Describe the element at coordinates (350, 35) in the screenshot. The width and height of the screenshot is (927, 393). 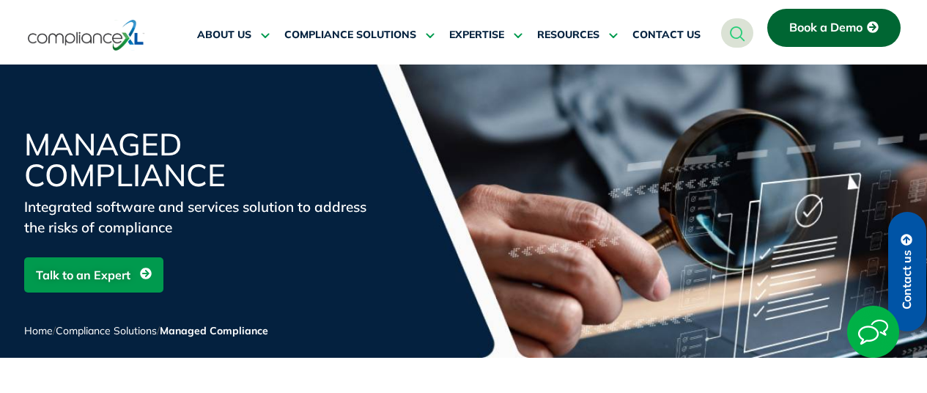
I see `span: COMPLIANCE SOLUTIONS` at that location.